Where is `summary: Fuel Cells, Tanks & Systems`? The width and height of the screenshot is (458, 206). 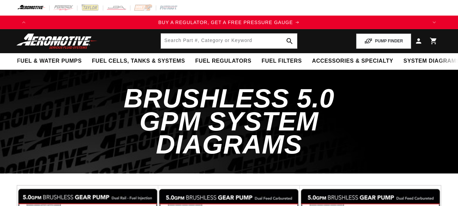 summary: Fuel Cells, Tanks & Systems is located at coordinates (139, 61).